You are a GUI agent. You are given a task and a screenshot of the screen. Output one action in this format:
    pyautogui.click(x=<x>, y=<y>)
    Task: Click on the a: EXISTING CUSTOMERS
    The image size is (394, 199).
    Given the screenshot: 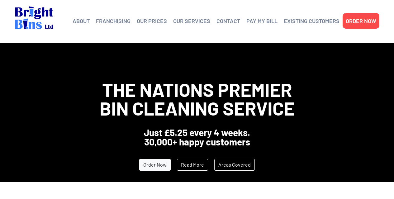 What is the action you would take?
    pyautogui.click(x=312, y=21)
    